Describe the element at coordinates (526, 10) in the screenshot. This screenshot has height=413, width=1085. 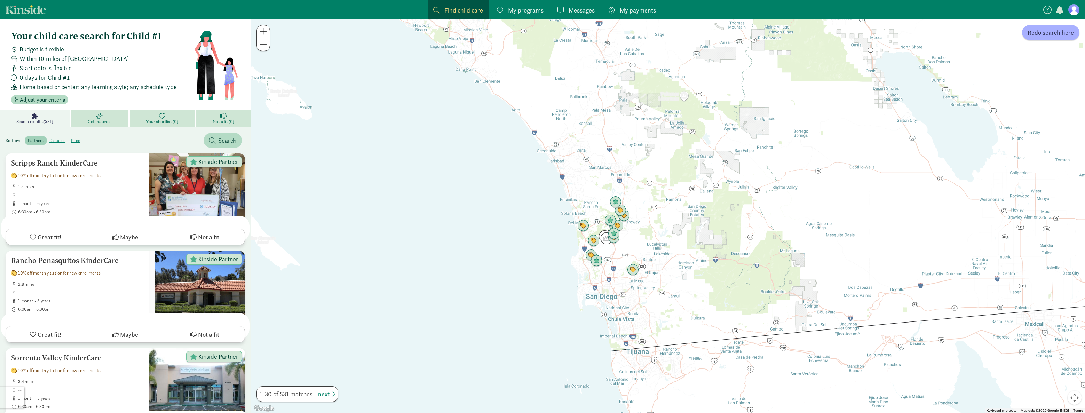
I see `span: My programs` at that location.